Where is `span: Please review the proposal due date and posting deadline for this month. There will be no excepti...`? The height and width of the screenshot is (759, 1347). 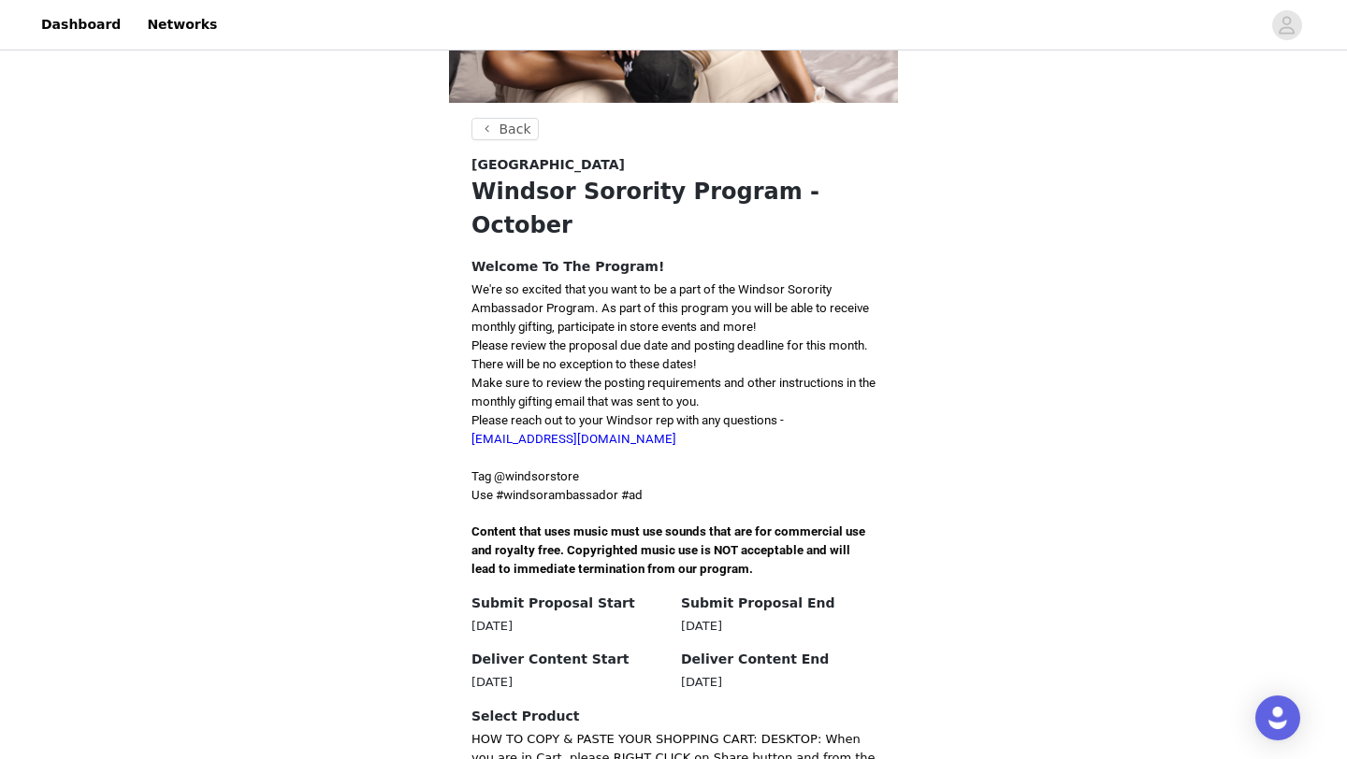
span: Please review the proposal due date and posting deadline for this month. There will be no excepti... is located at coordinates (670, 354).